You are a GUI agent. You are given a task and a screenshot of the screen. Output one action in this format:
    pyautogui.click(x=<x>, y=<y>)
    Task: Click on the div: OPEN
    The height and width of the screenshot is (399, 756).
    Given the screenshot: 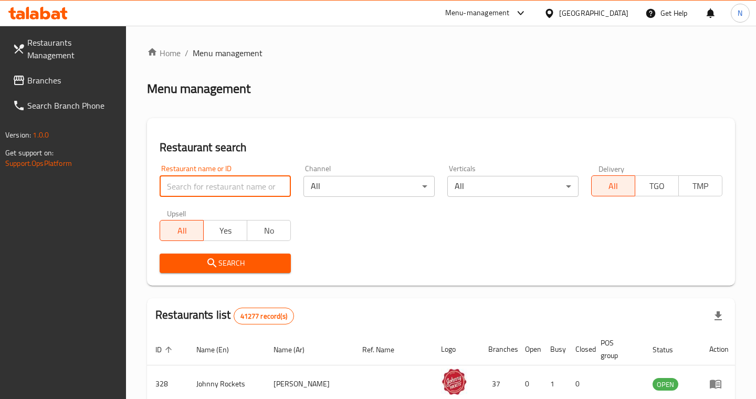 What is the action you would take?
    pyautogui.click(x=665, y=384)
    